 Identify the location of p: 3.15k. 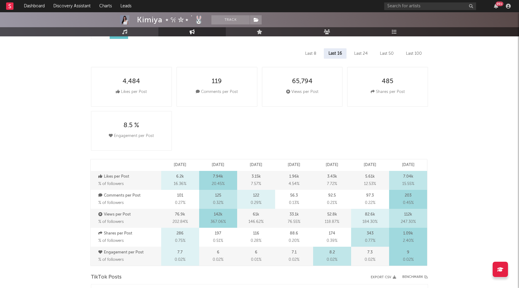
(256, 177).